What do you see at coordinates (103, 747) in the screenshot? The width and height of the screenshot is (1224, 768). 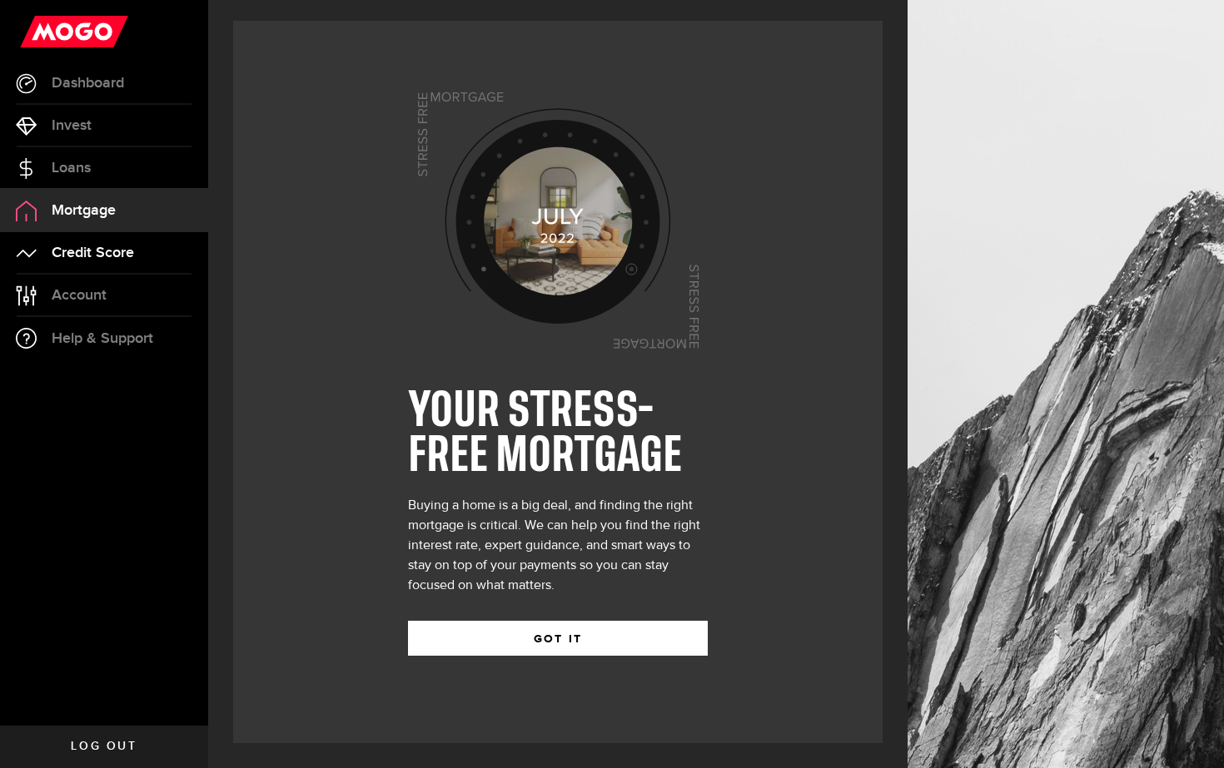 I see `span: Log out` at bounding box center [103, 747].